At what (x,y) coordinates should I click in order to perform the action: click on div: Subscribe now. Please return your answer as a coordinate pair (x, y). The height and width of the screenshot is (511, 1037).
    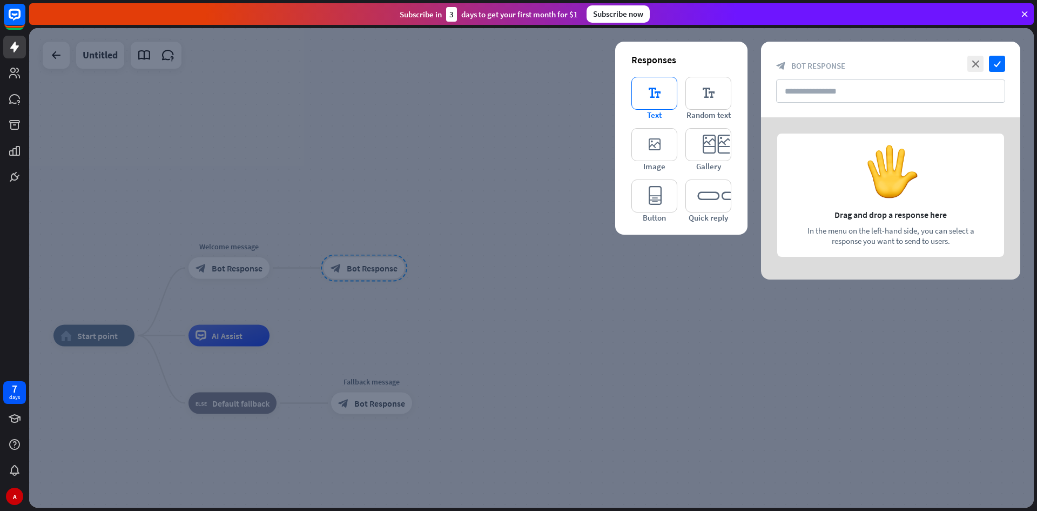
    Looking at the image, I should click on (618, 14).